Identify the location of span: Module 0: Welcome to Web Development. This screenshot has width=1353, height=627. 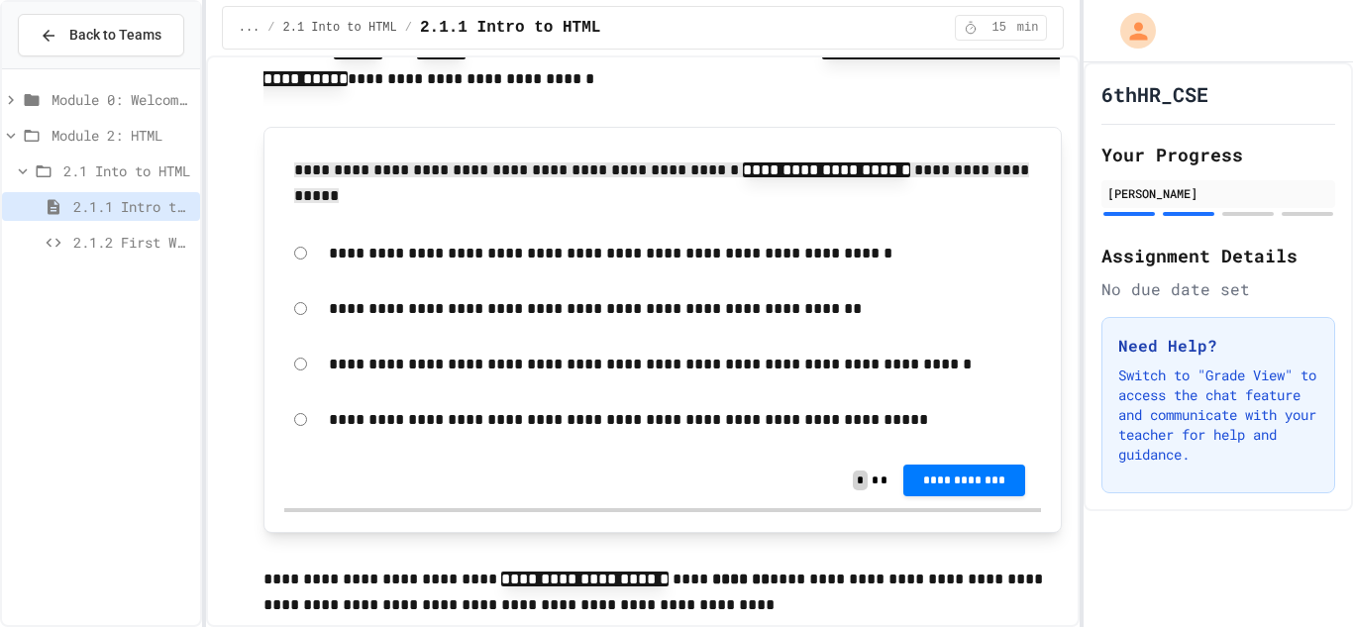
(122, 99).